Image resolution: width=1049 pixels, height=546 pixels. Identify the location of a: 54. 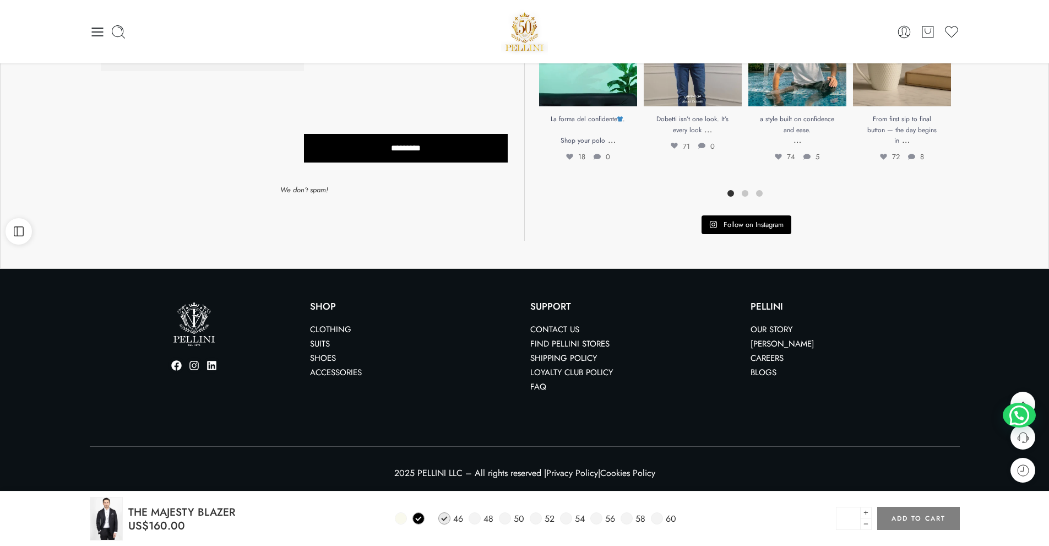
(572, 518).